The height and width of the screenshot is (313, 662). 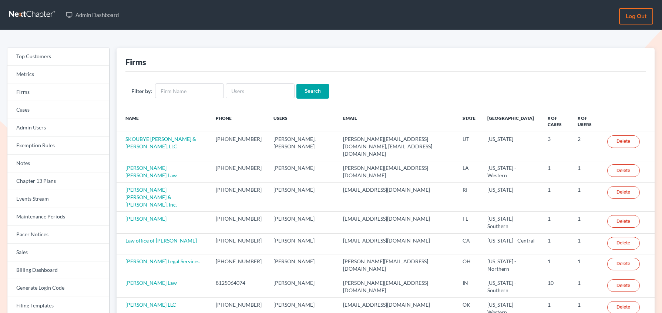 What do you see at coordinates (587, 146) in the screenshot?
I see `td: 2` at bounding box center [587, 146].